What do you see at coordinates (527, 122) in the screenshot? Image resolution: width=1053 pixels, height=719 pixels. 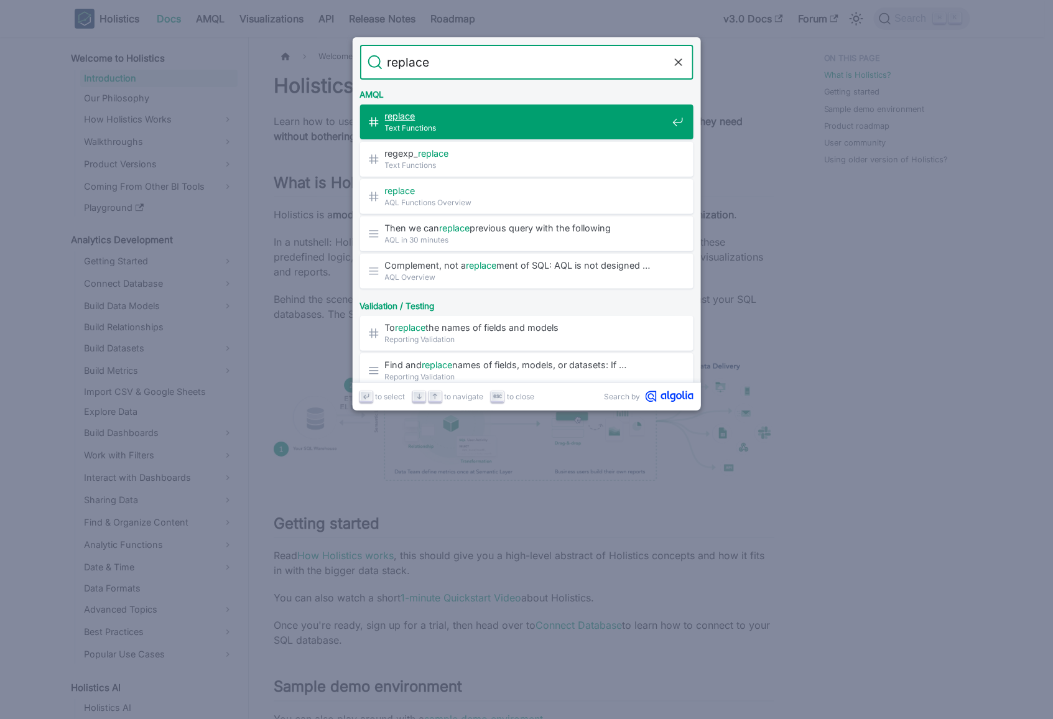 I see `a: replace​Text Functions` at bounding box center [527, 122].